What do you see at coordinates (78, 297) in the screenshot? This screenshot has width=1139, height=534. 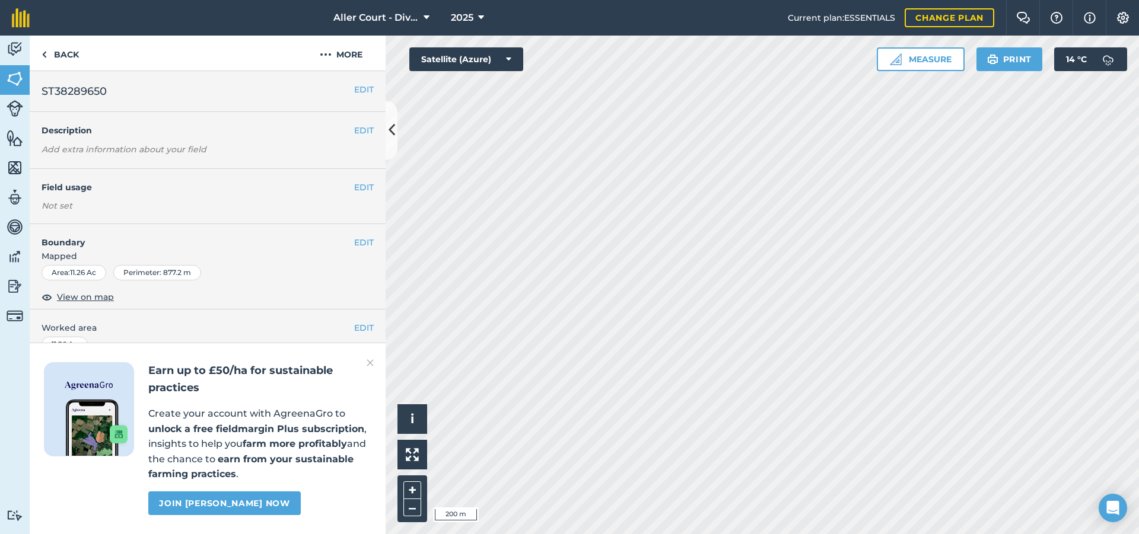 I see `button: View on map` at bounding box center [78, 297].